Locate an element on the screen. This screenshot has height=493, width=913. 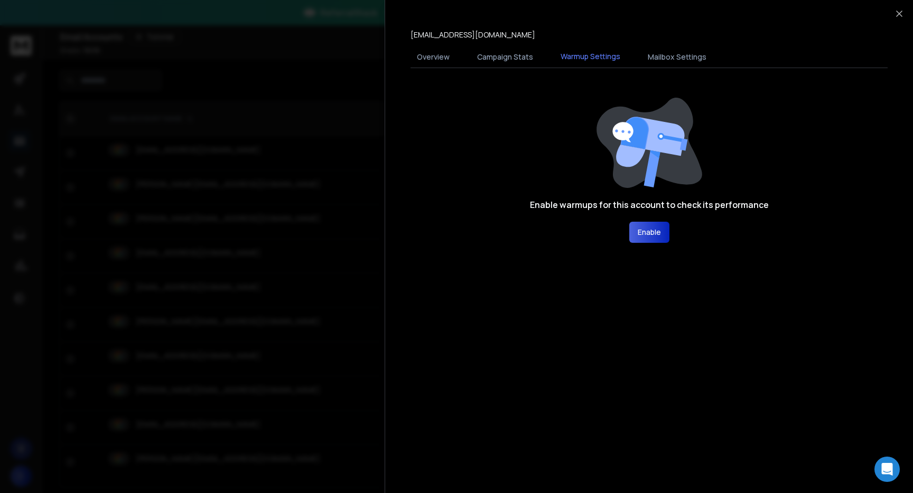
h1: Enable warmups for this account to check its performance is located at coordinates (649, 205).